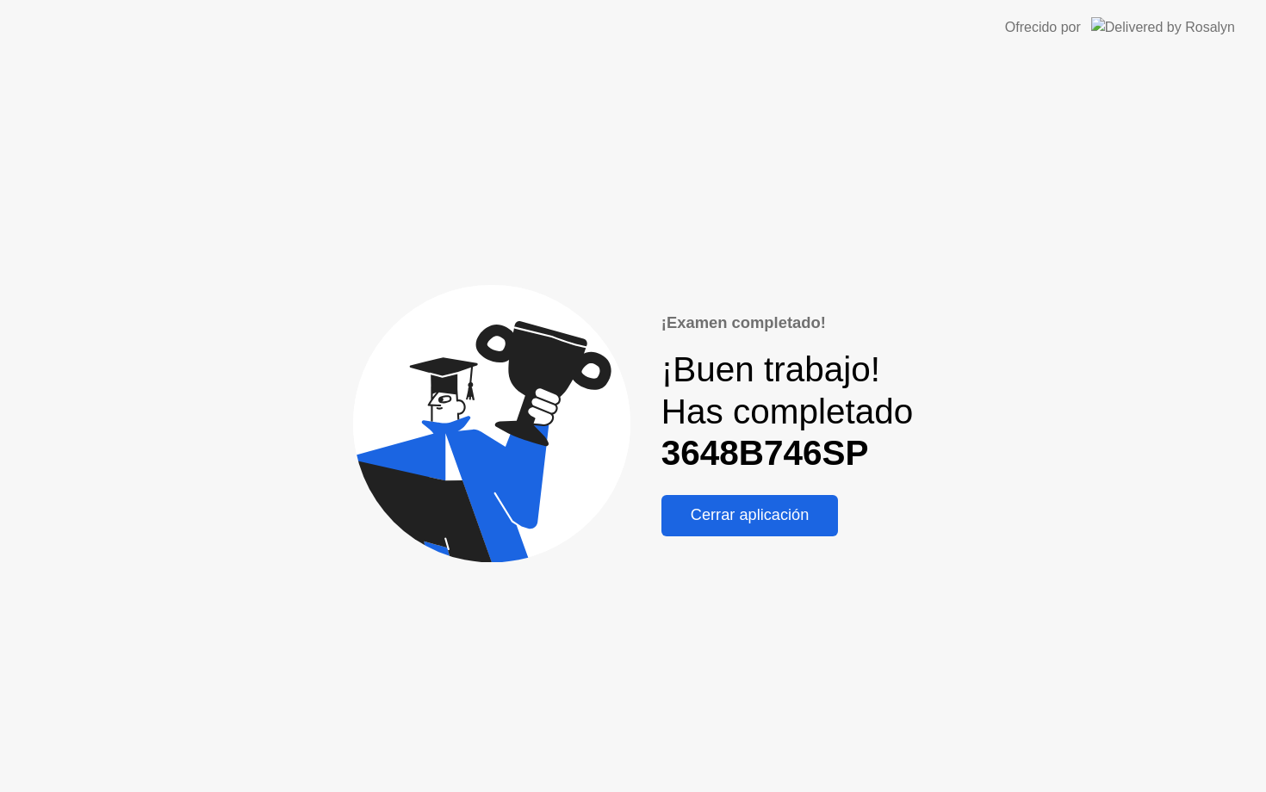  I want to click on div: ¡Buen trabajo! Has completado, so click(787, 412).